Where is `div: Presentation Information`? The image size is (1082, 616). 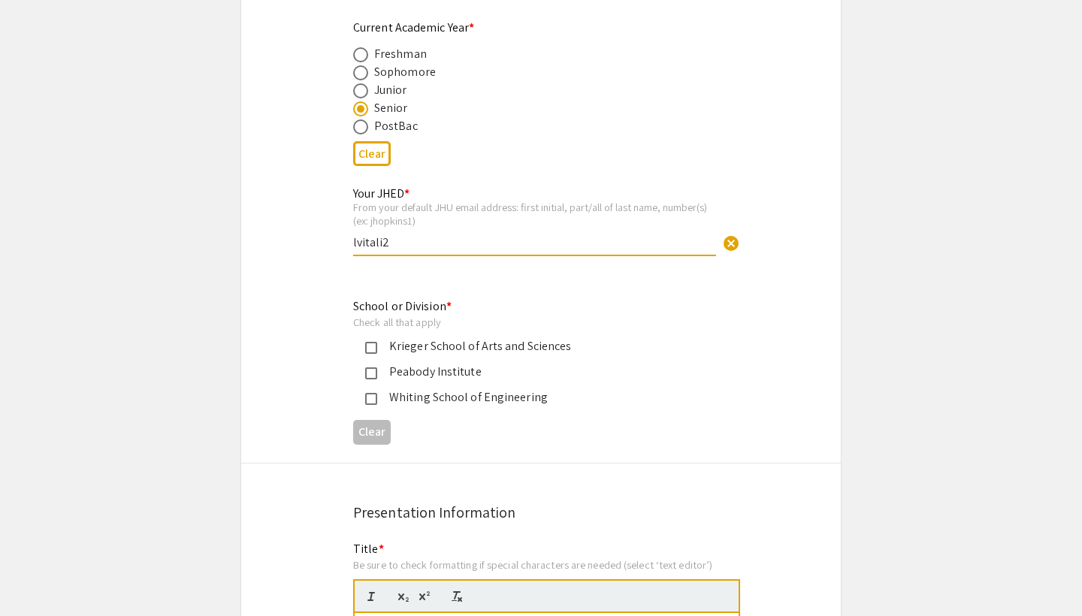 div: Presentation Information is located at coordinates (541, 512).